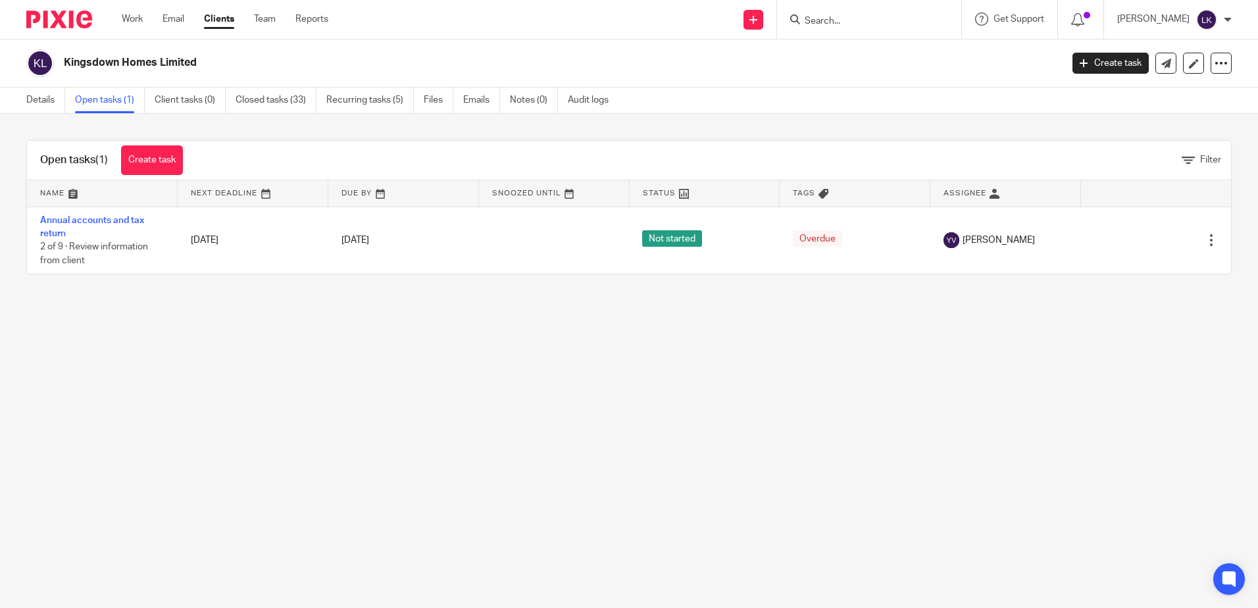 Image resolution: width=1258 pixels, height=608 pixels. What do you see at coordinates (312, 19) in the screenshot?
I see `a: Reports` at bounding box center [312, 19].